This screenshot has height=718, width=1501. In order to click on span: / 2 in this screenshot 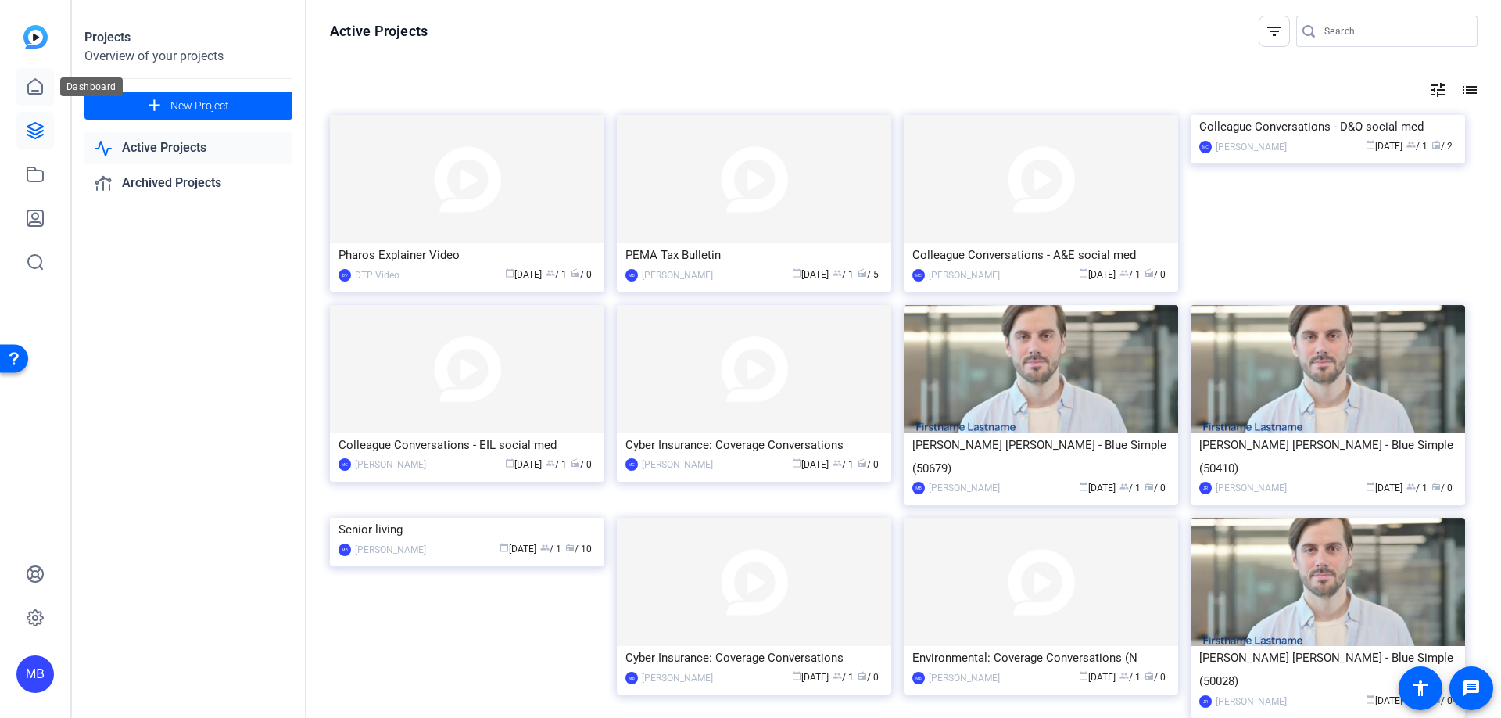, I will do `click(1441, 146)`.